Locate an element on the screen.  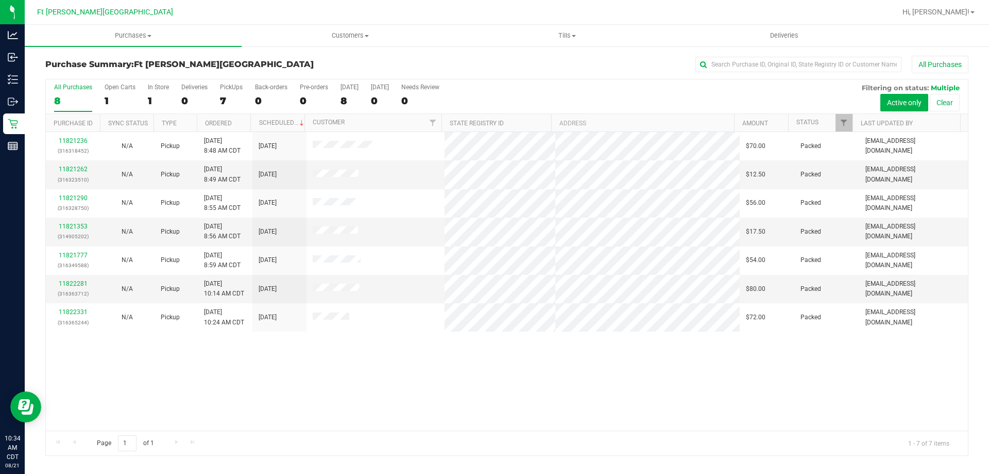
div: In Store is located at coordinates (158, 87).